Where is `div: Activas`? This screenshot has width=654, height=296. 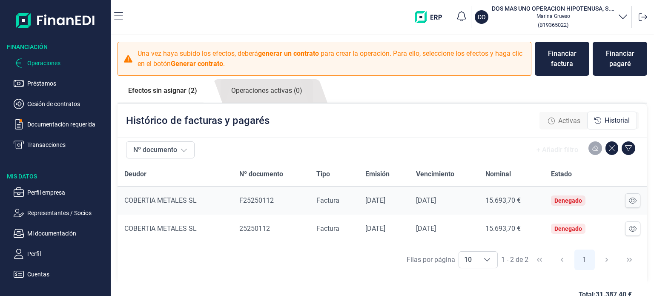
div: Activas is located at coordinates (565, 121).